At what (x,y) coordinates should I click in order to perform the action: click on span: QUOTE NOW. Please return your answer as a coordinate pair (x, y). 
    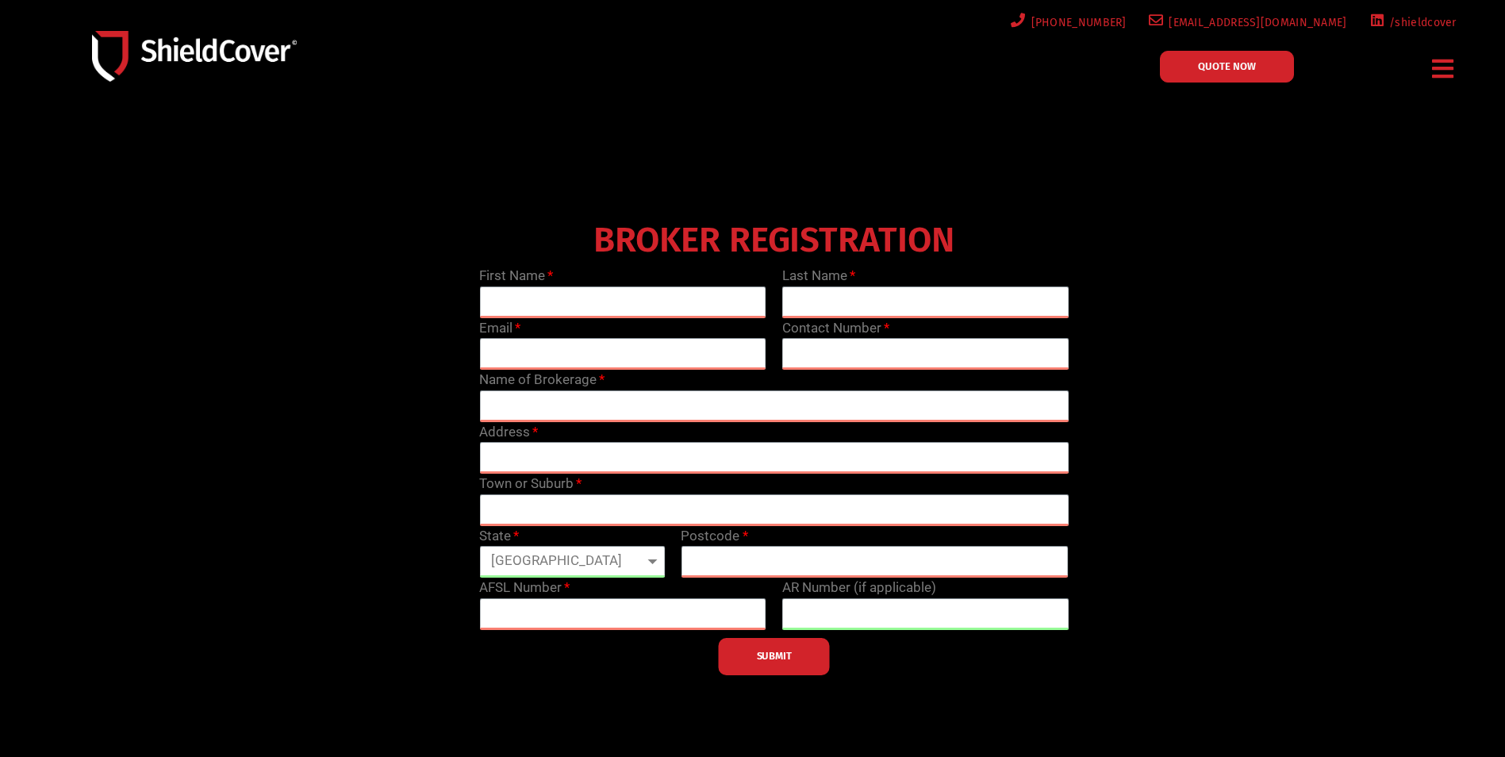
    Looking at the image, I should click on (1227, 66).